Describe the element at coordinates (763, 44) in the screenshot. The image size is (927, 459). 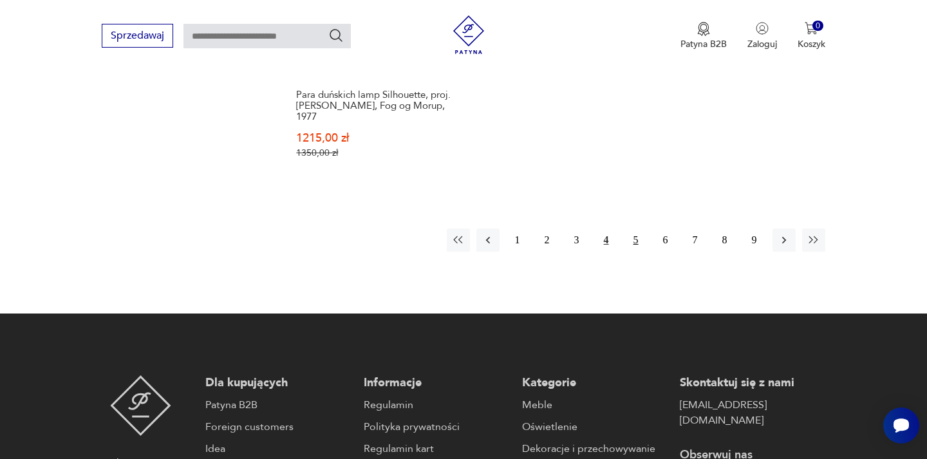
I see `p: Zaloguj` at that location.